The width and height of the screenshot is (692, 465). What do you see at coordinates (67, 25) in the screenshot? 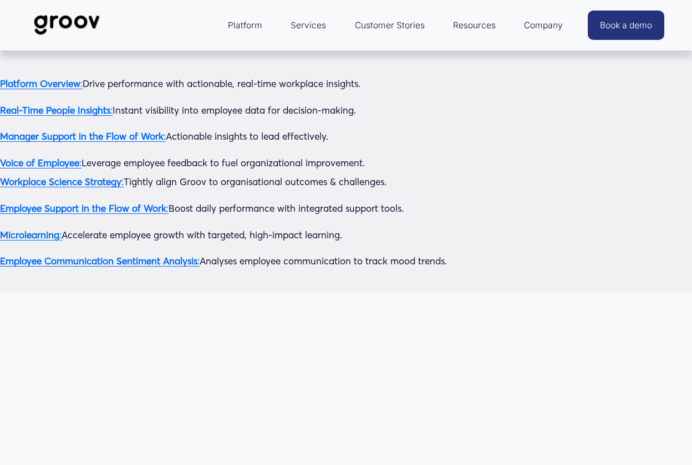
I see `img: Groov | Workplace Science Platform | Unlock Performance | Drive Results` at bounding box center [67, 25].